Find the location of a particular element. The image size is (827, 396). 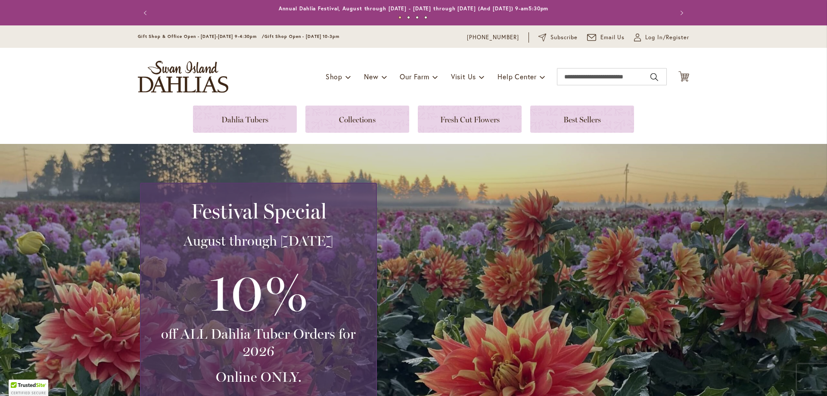

h3: 10% is located at coordinates (258, 292).